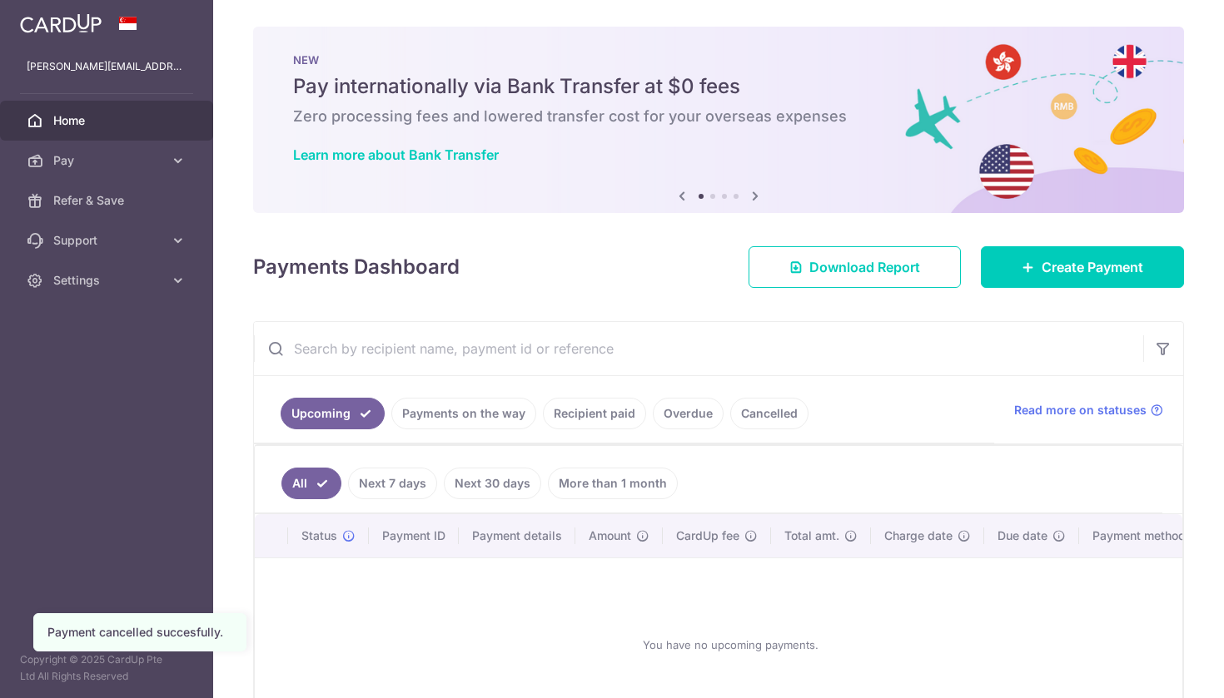 The width and height of the screenshot is (1224, 698). Describe the element at coordinates (1082, 267) in the screenshot. I see `a: Create Payment` at that location.